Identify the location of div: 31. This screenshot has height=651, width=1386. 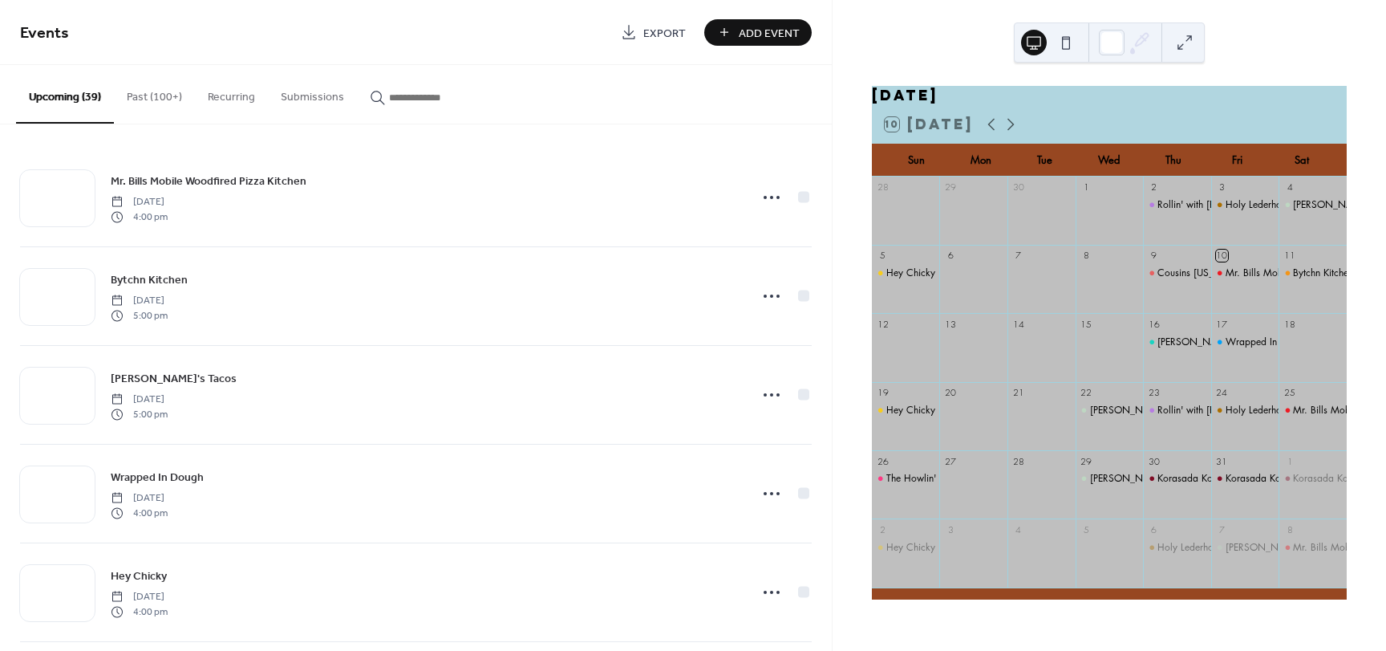
(1222, 460).